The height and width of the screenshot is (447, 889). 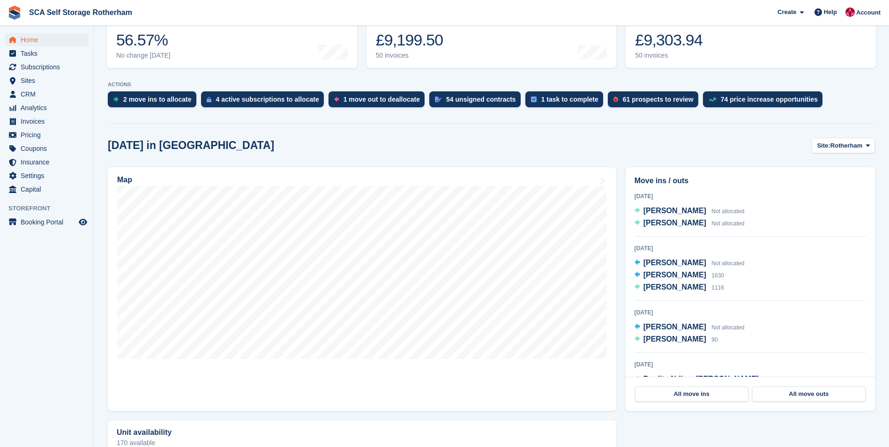 What do you see at coordinates (83, 222) in the screenshot?
I see `a: Preview store` at bounding box center [83, 222].